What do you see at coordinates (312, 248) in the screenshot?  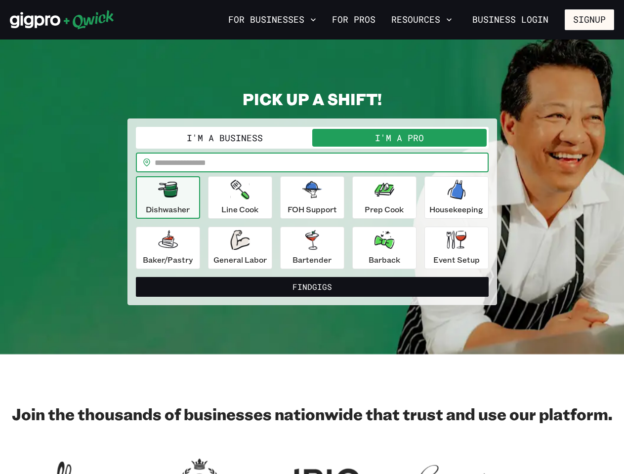 I see `button: Bartender` at bounding box center [312, 248].